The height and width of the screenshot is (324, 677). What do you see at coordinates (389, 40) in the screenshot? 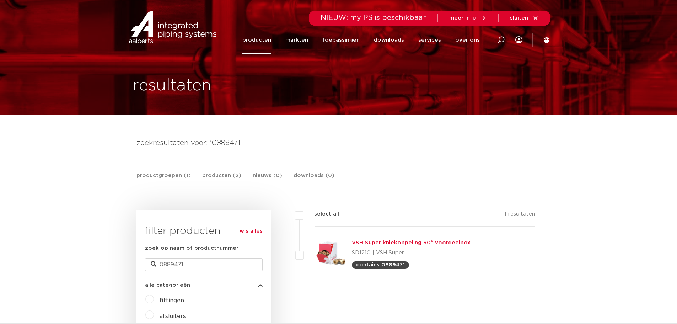
I see `a: downloads` at bounding box center [389, 40].